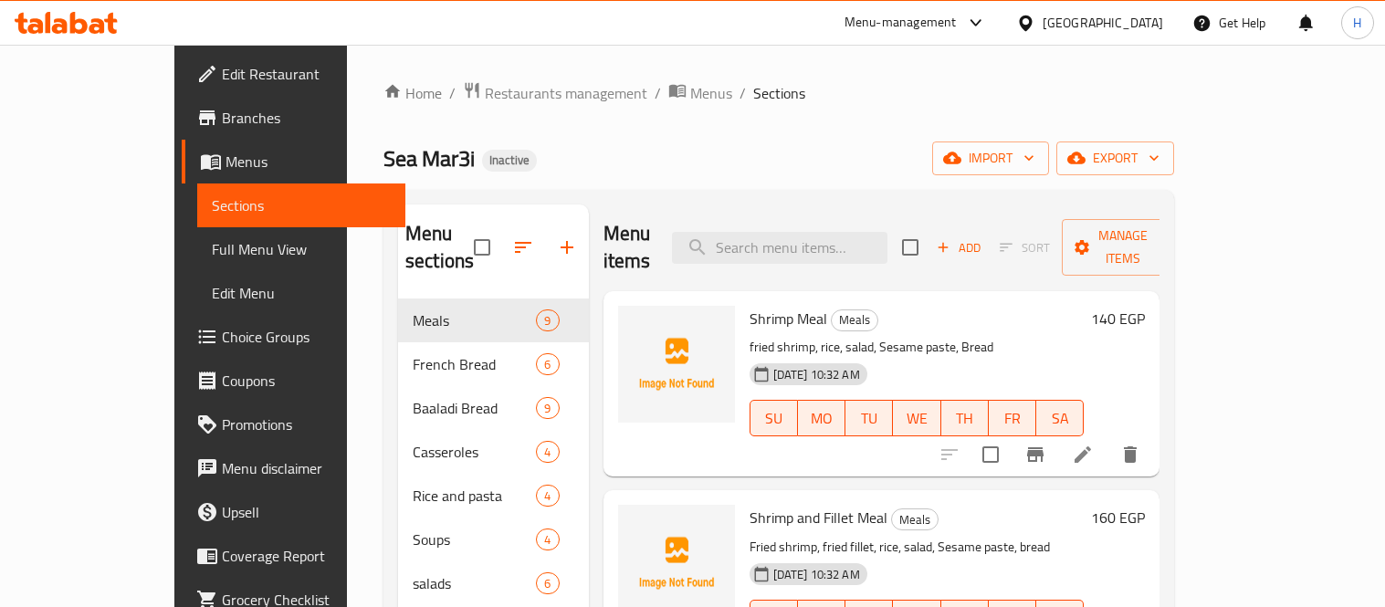 This screenshot has width=1385, height=607. What do you see at coordinates (493, 452) in the screenshot?
I see `div: Casseroles4` at bounding box center [493, 452].